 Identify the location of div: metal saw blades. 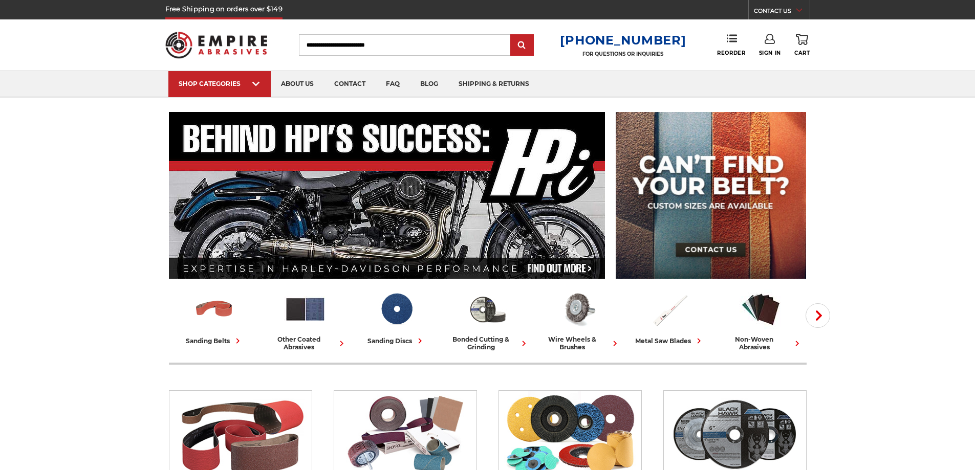
(670, 341).